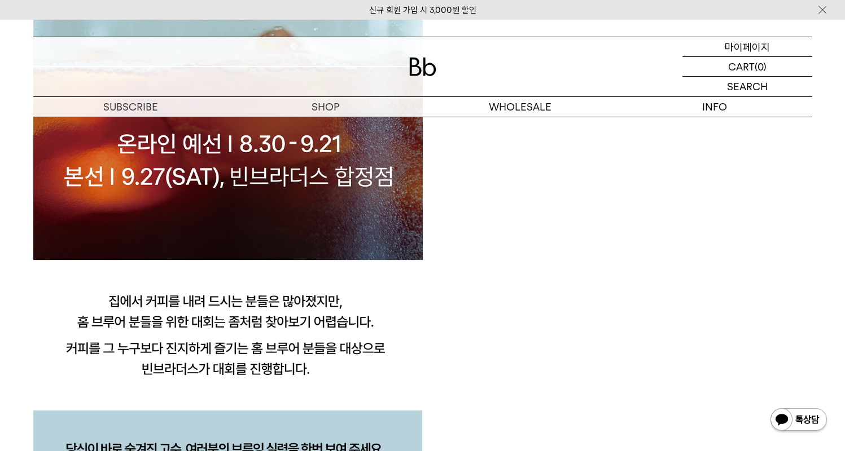  I want to click on p: SUBSCRIBE, so click(130, 107).